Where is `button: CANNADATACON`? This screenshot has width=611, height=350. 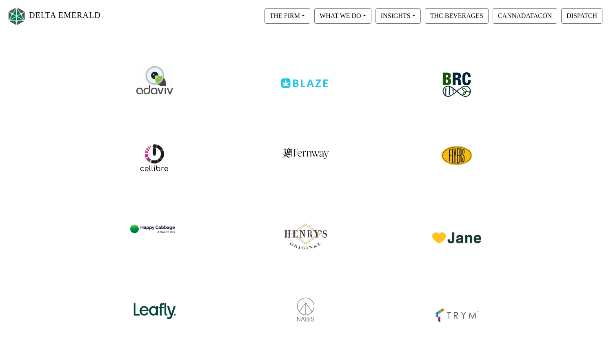
button: CANNADATACON is located at coordinates (525, 16).